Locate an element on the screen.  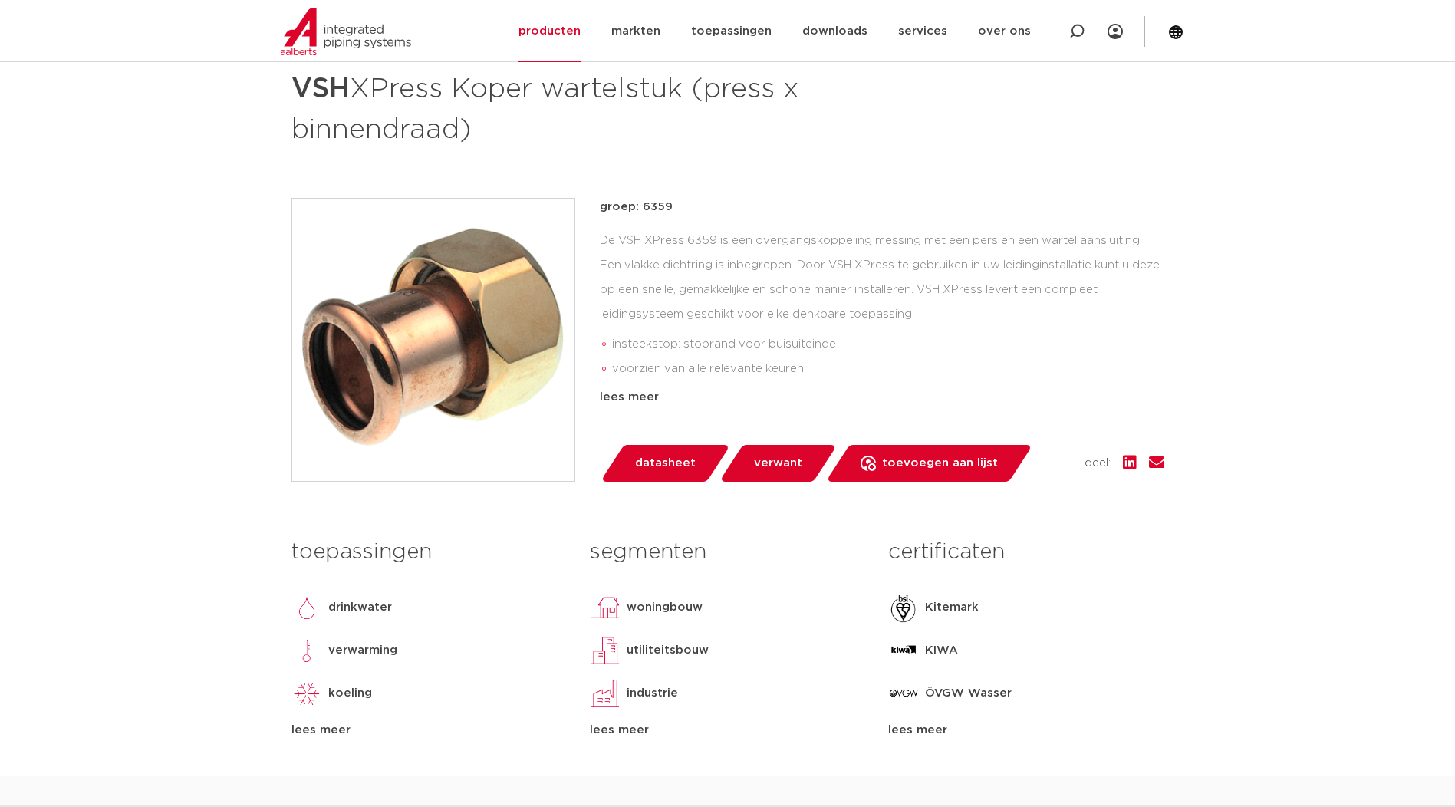
p: industrie is located at coordinates (652, 693).